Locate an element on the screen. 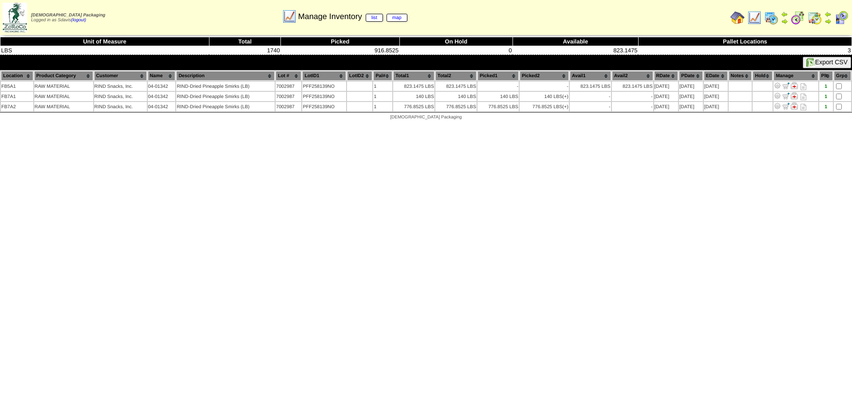 This screenshot has width=852, height=404. img: calendarcustomer.gif is located at coordinates (841, 18).